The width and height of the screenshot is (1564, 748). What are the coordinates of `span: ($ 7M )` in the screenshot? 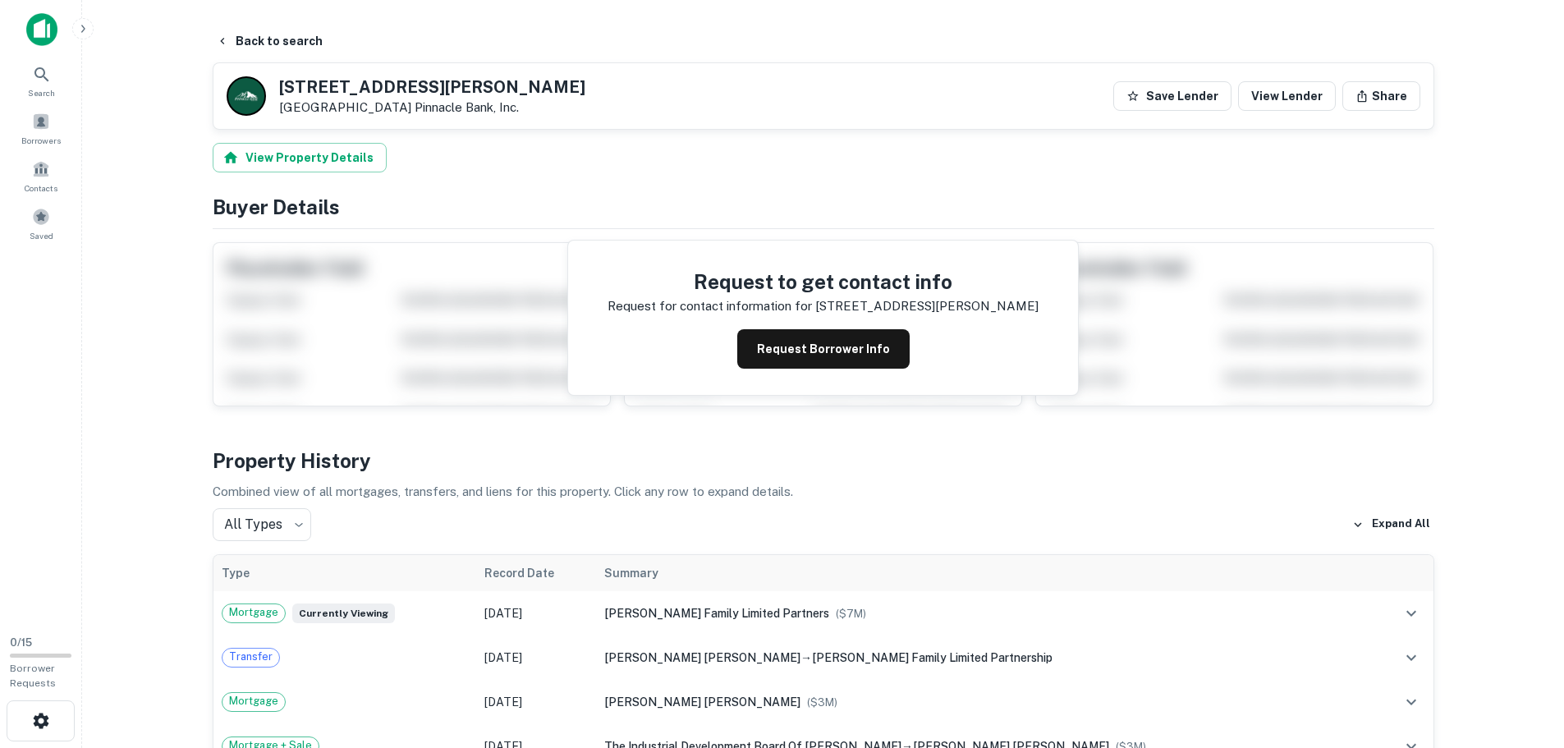 It's located at (851, 613).